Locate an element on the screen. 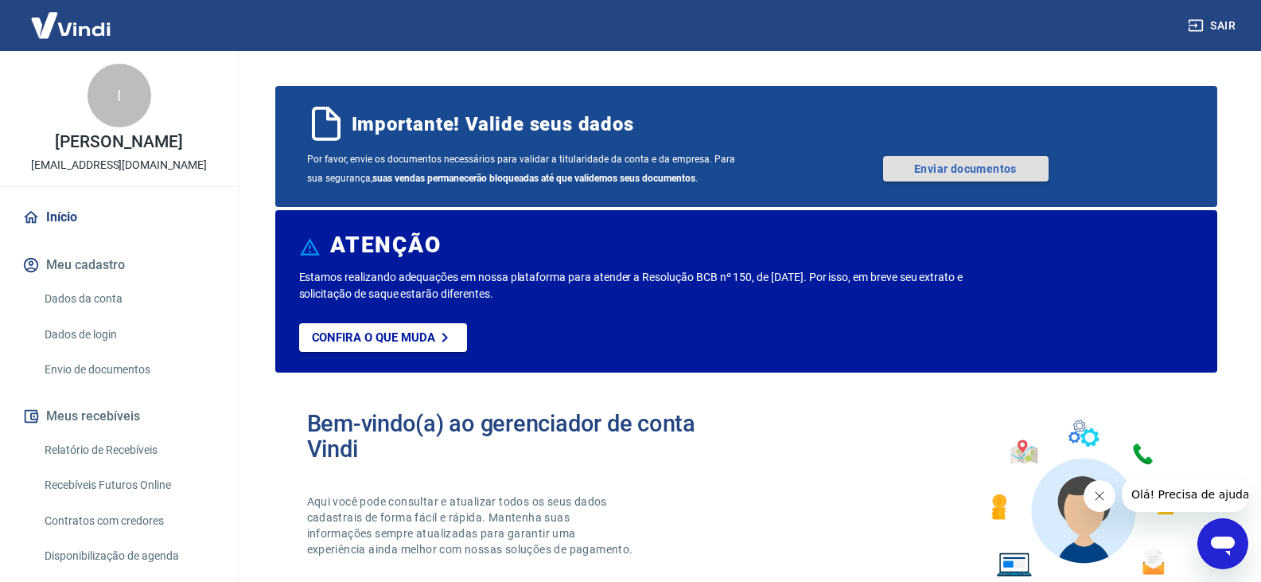  img: Vindi is located at coordinates (71, 25).